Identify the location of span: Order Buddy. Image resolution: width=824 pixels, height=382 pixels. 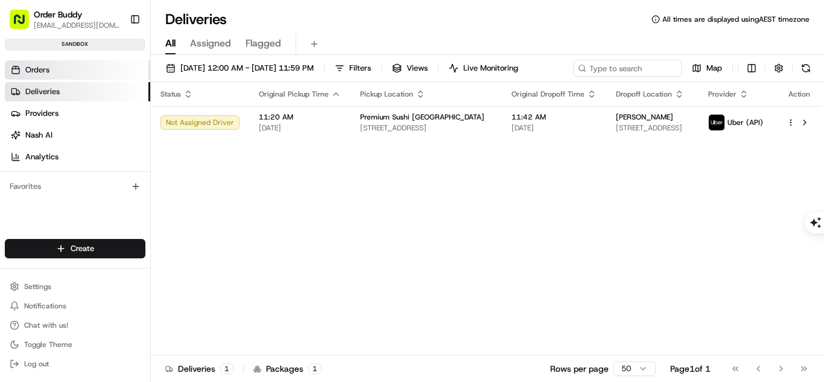
(58, 14).